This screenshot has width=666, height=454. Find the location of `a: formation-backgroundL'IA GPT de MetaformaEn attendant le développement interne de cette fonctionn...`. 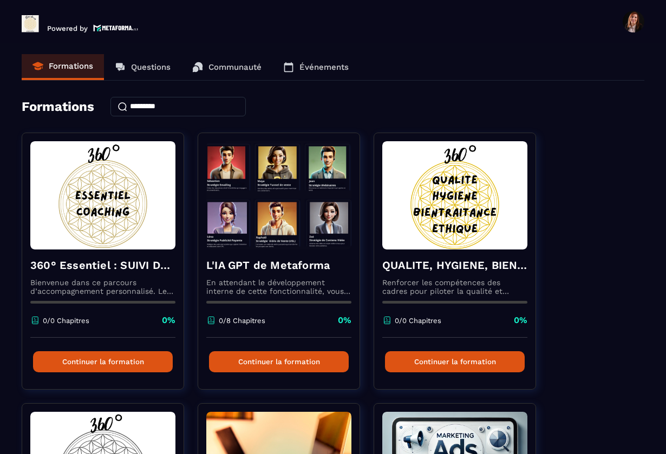

a: formation-backgroundL'IA GPT de MetaformaEn attendant le développement interne de cette fonctionn... is located at coordinates (285, 268).